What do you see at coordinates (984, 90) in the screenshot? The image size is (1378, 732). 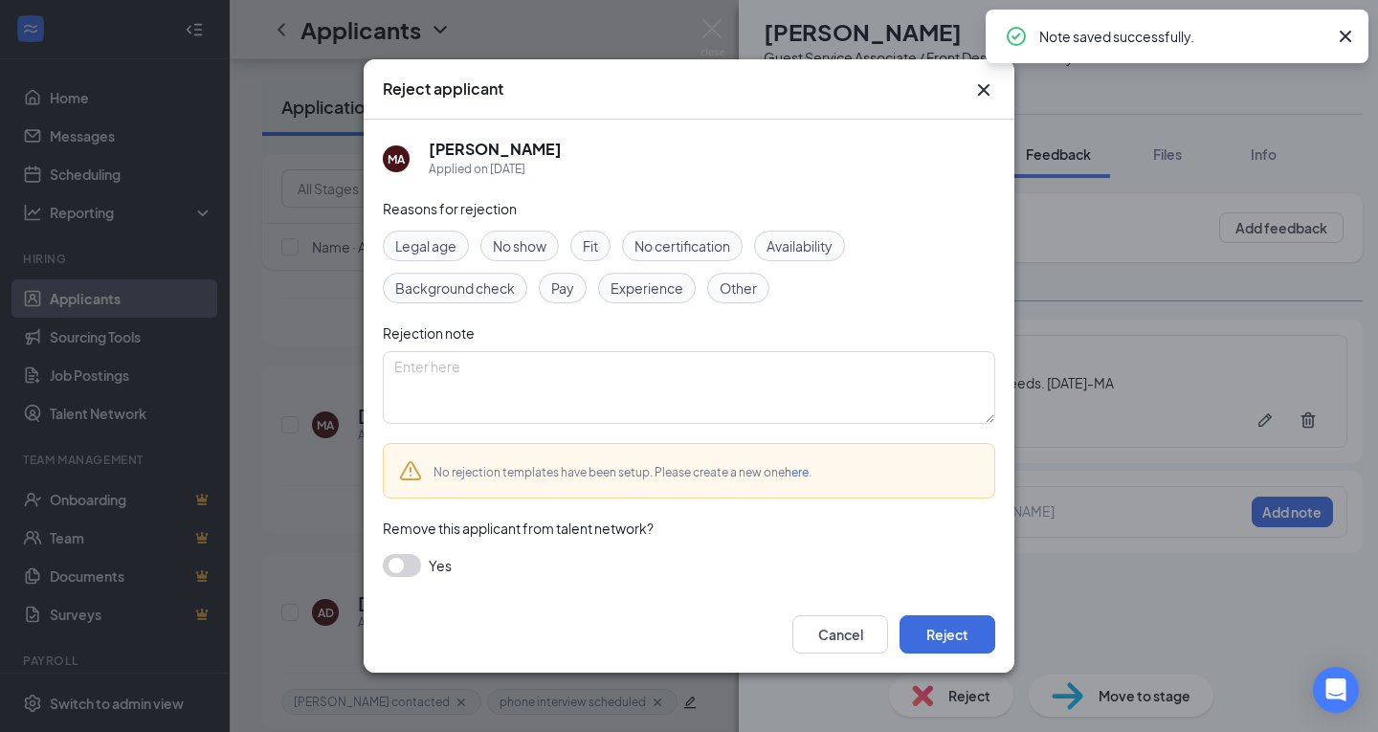 I see `button: Close` at bounding box center [984, 90].